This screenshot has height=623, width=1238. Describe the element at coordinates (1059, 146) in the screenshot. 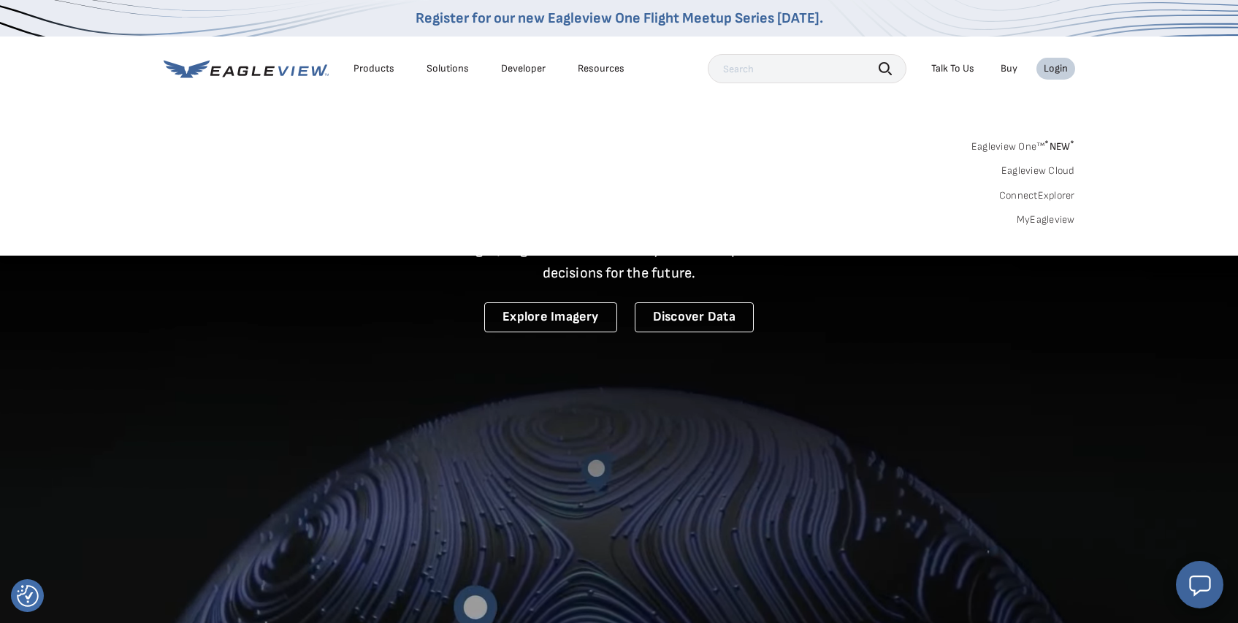

I see `span: NEW` at that location.